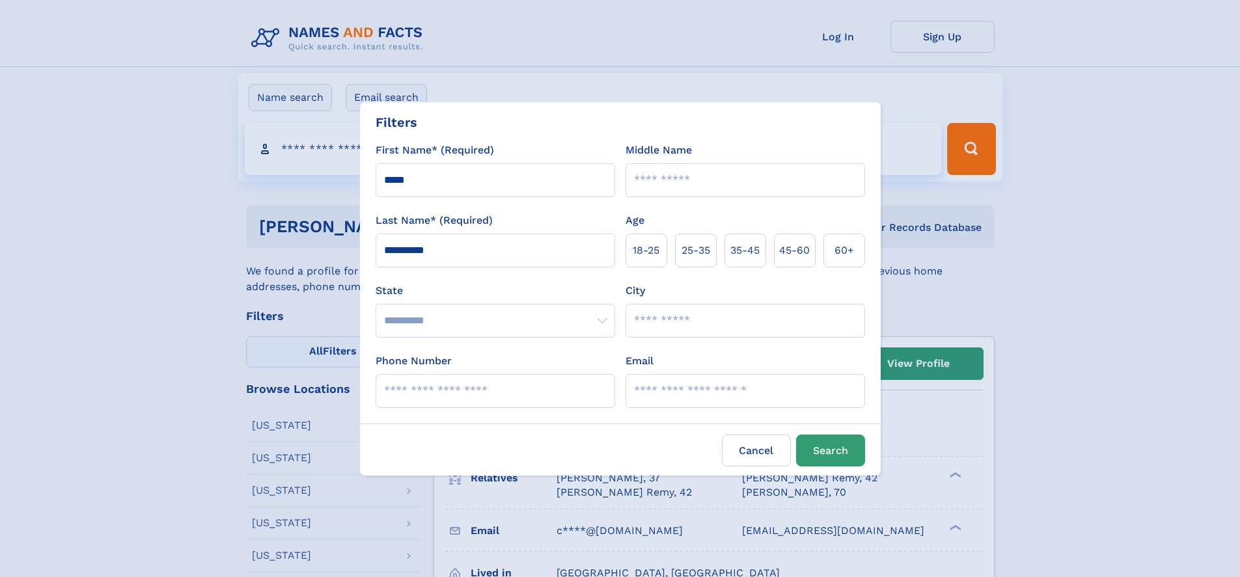 The height and width of the screenshot is (577, 1240). Describe the element at coordinates (646, 251) in the screenshot. I see `span: 18‑25` at that location.